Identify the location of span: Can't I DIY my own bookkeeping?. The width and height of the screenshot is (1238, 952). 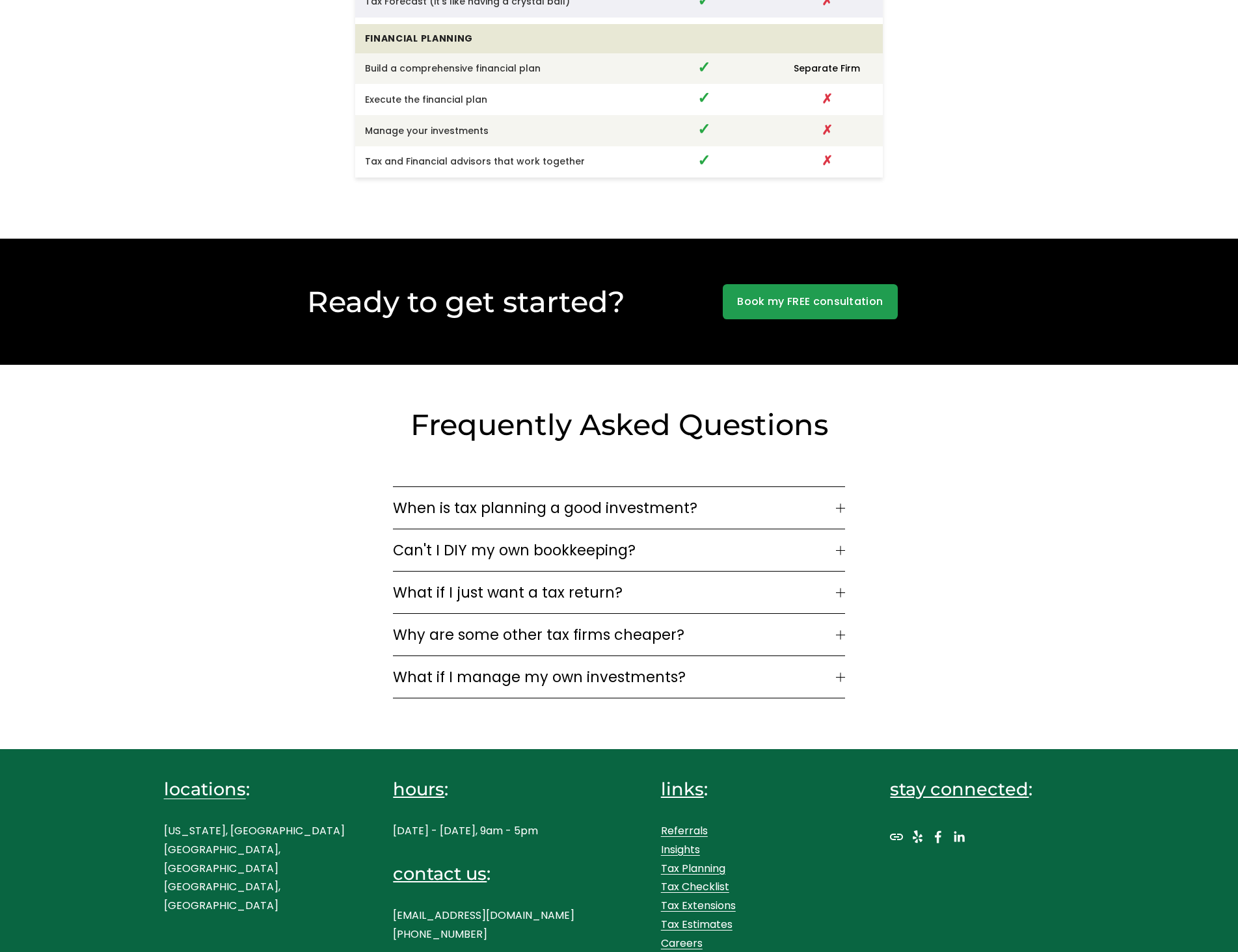
(614, 551).